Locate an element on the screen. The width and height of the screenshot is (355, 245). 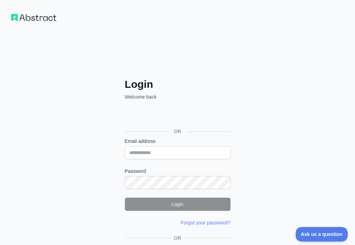
p: Welcome back is located at coordinates (178, 97).